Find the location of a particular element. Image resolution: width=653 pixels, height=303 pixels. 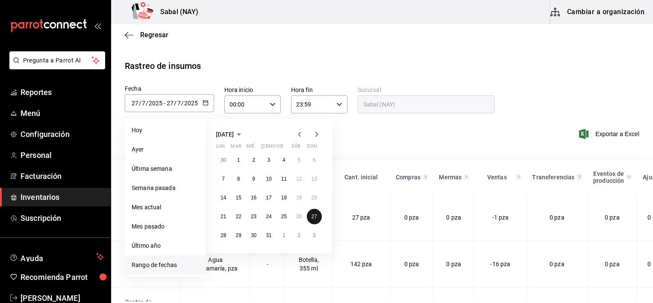

span: Exportar a Excel is located at coordinates (610, 134).